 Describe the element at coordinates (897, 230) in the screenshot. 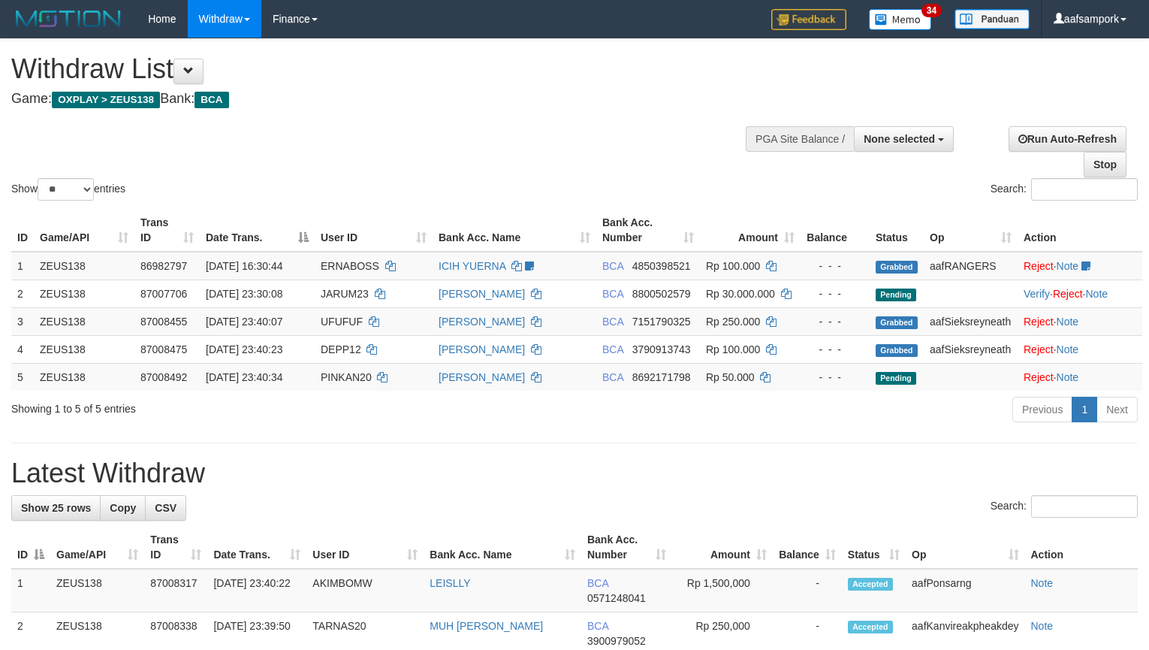

I see `th: Status` at that location.